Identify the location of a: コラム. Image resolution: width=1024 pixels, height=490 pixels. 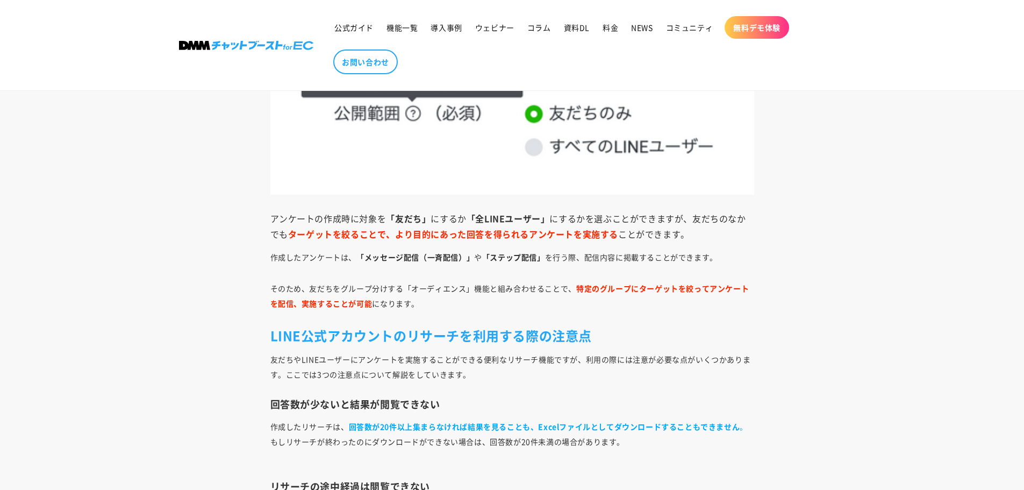
(539, 27).